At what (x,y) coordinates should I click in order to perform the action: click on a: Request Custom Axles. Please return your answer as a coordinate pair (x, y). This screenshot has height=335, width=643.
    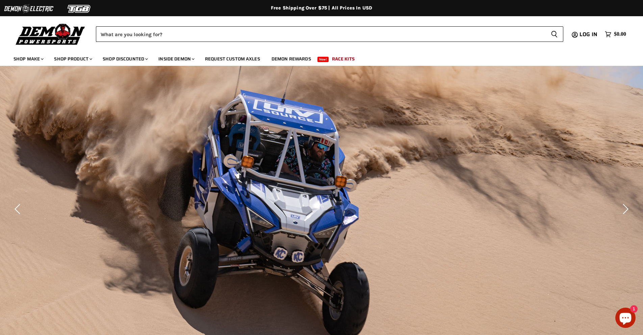
    Looking at the image, I should click on (232, 59).